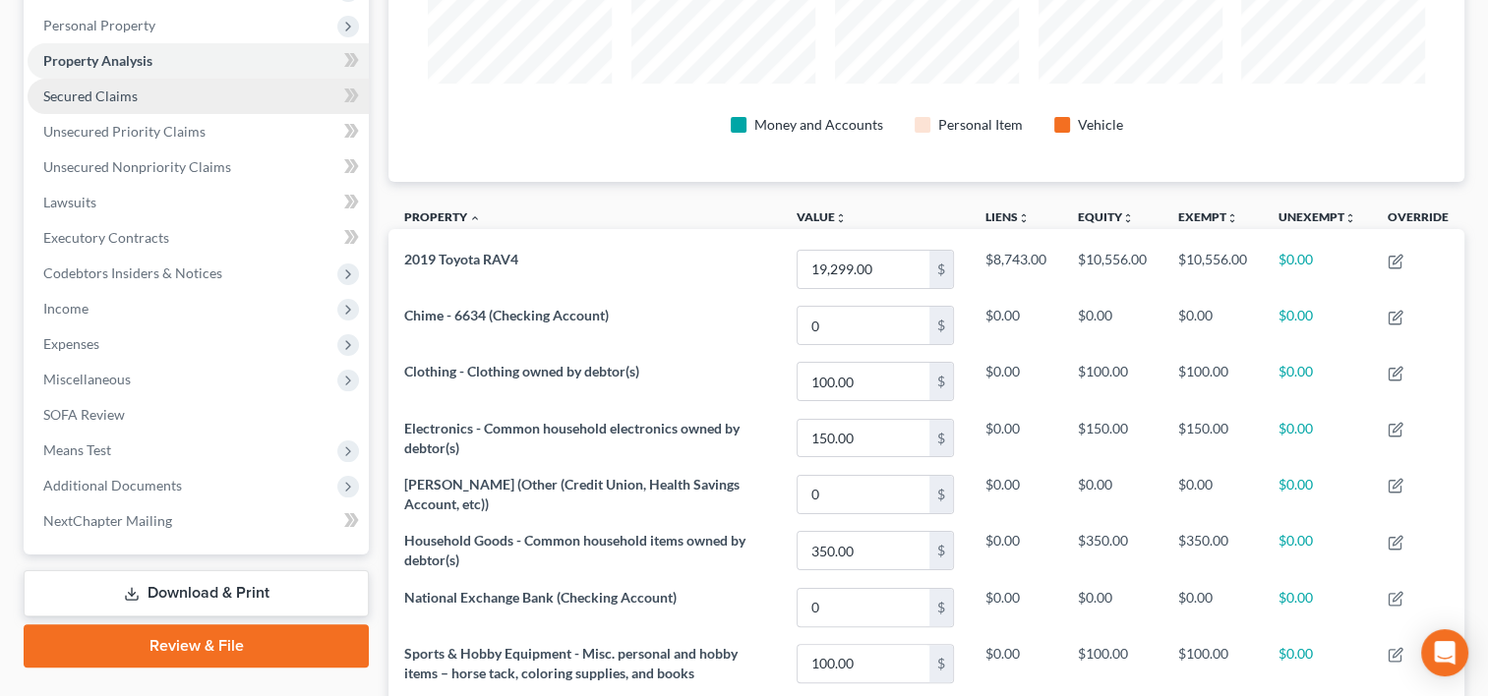  I want to click on a: Unexemptunfold_more, so click(1317, 216).